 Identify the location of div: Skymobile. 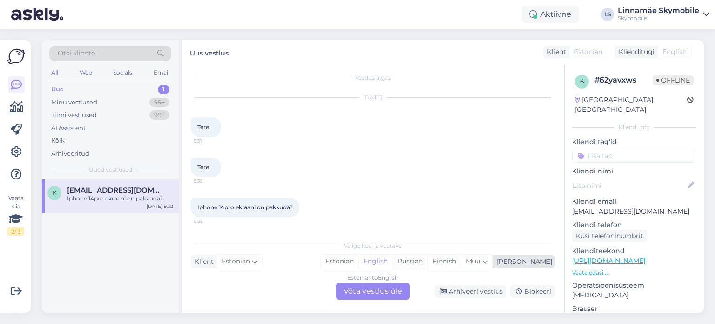
(659, 18).